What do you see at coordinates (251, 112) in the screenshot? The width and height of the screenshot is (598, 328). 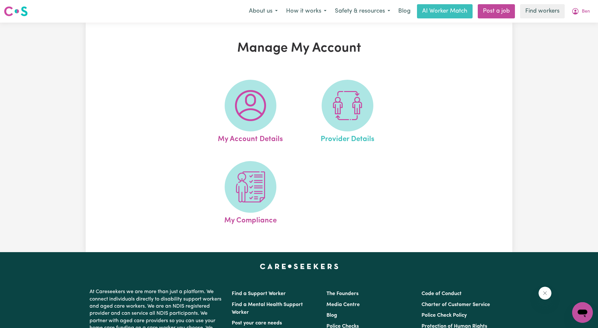 I see `a: My Account Details` at bounding box center [251, 112].